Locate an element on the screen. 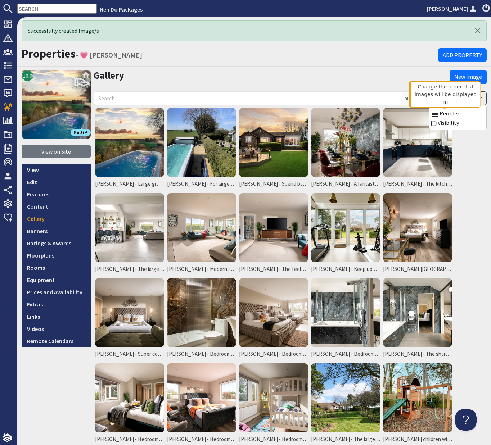 This screenshot has height=445, width=491. a: Prices and Availability is located at coordinates (56, 292).